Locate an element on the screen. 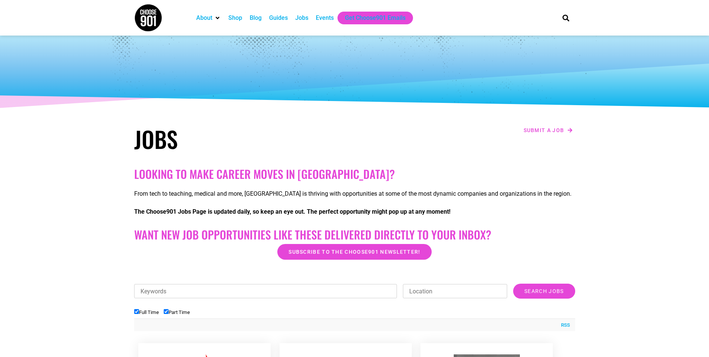 Image resolution: width=709 pixels, height=357 pixels. a: Events is located at coordinates (325, 18).